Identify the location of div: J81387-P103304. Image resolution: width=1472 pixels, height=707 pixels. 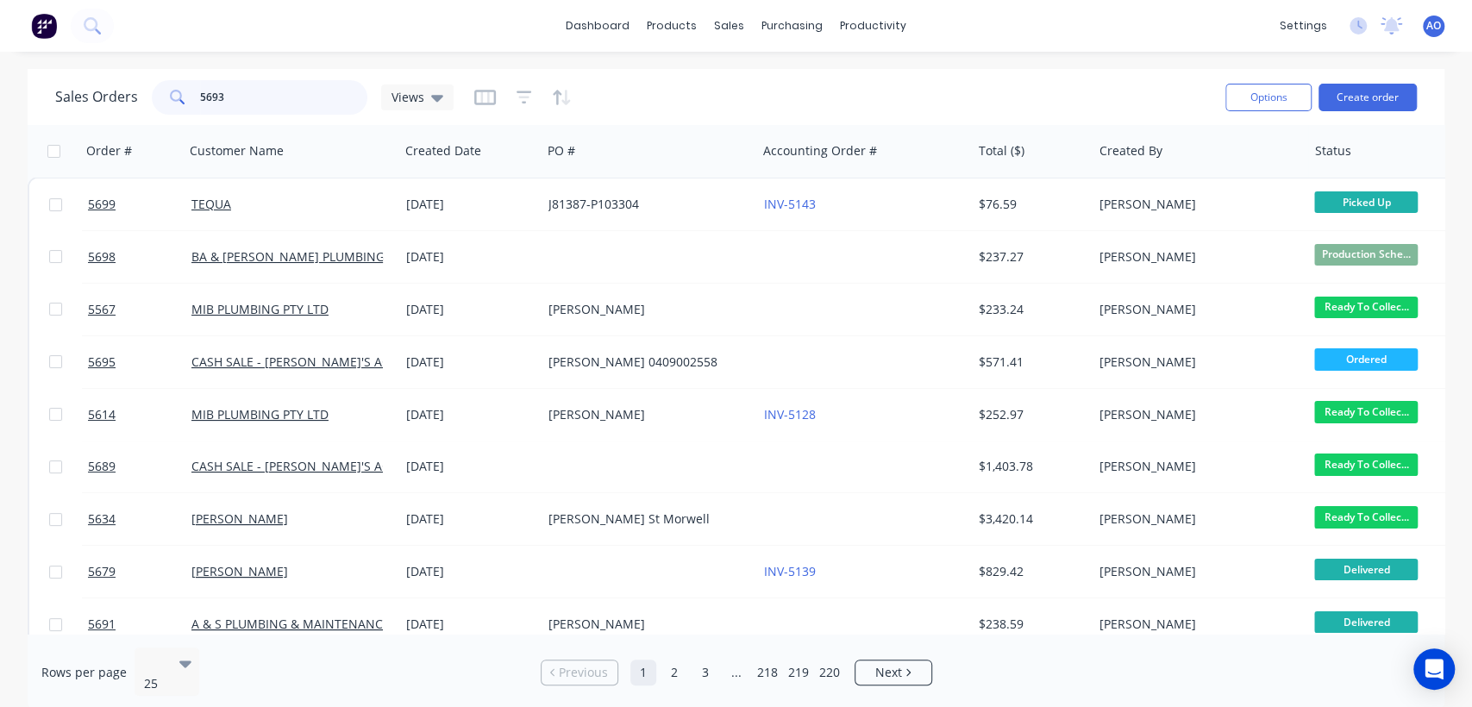
(644, 204).